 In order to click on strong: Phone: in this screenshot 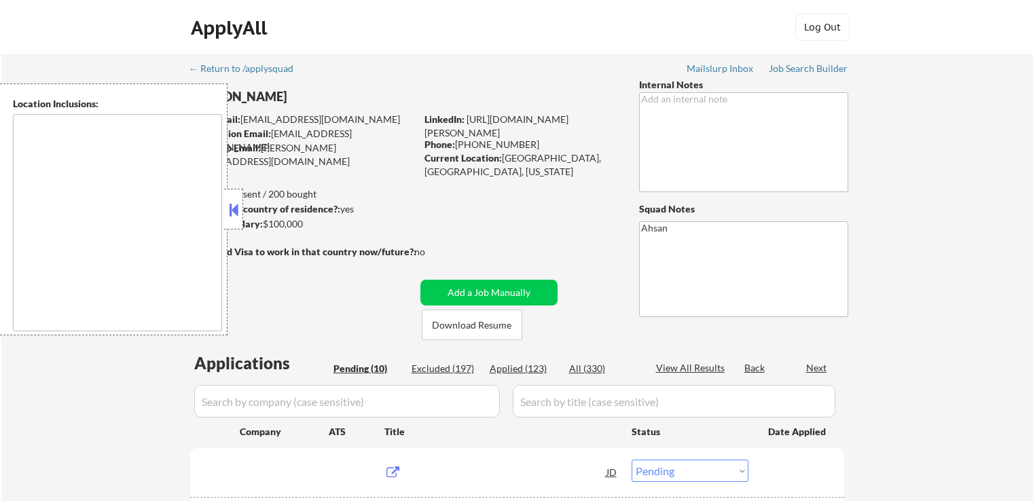, I will do `click(439, 144)`.